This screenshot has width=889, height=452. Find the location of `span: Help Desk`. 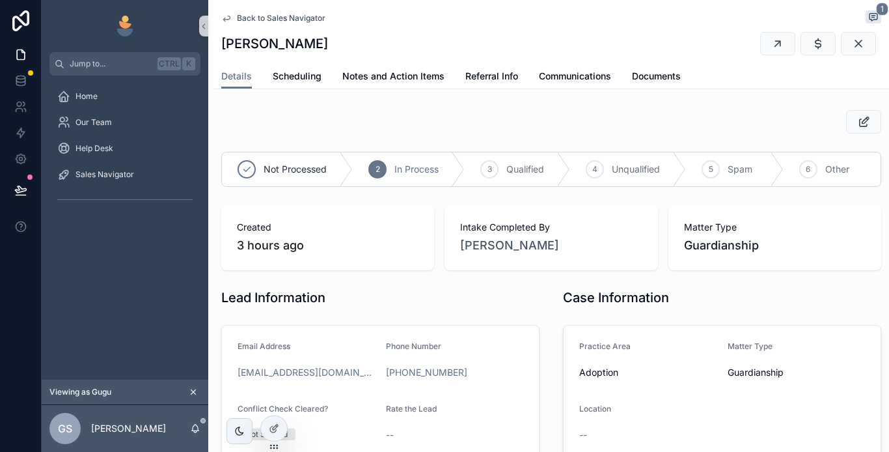

span: Help Desk is located at coordinates (94, 148).